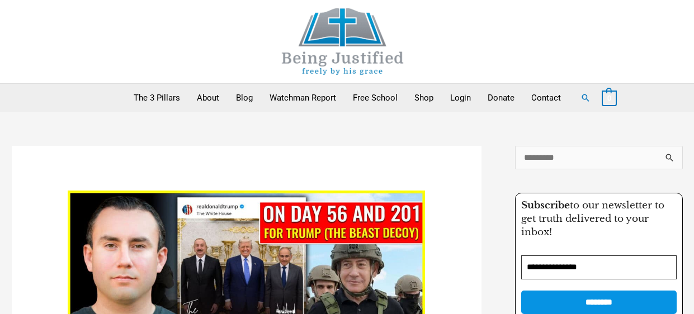 This screenshot has width=694, height=314. I want to click on a: Shop, so click(424, 98).